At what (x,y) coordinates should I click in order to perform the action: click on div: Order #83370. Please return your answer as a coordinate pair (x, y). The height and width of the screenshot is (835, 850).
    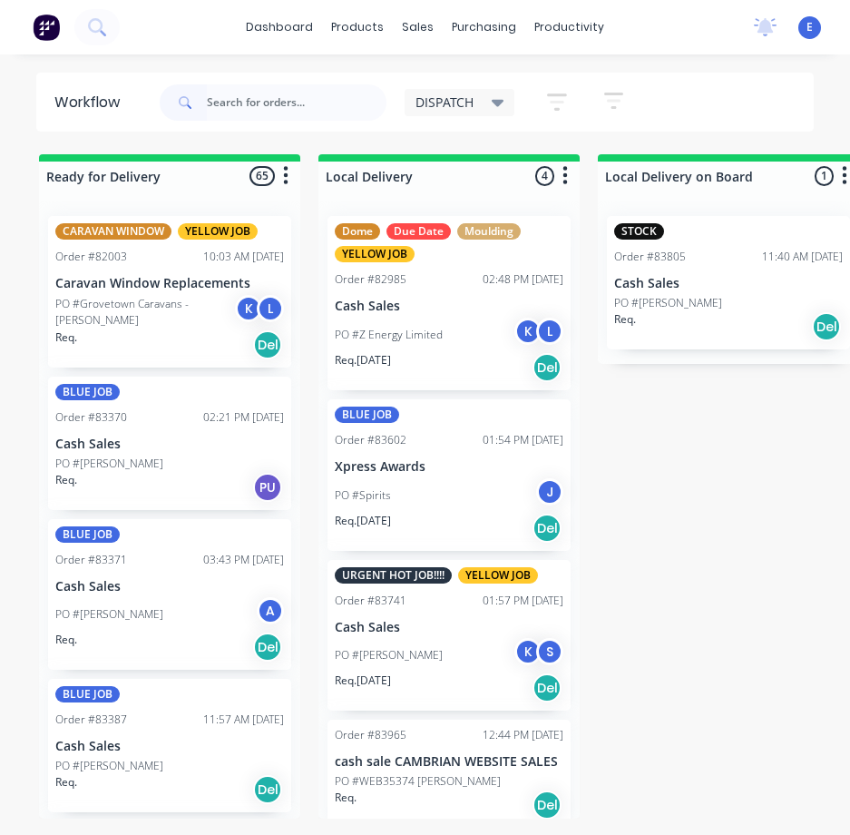
    Looking at the image, I should click on (91, 417).